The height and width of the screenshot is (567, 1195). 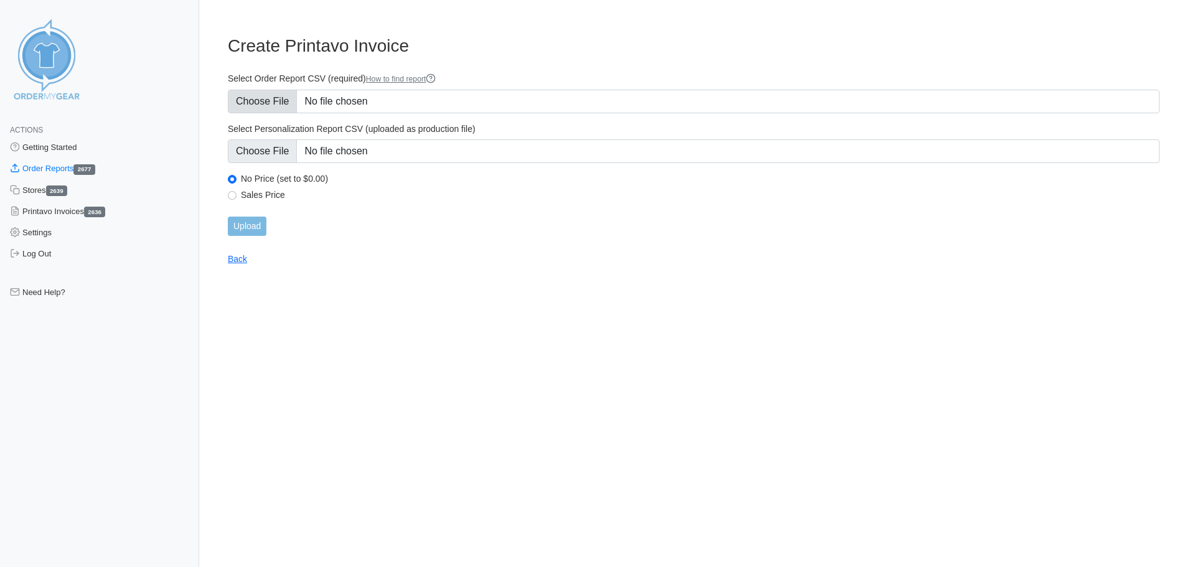 I want to click on label: Sales Price, so click(x=700, y=195).